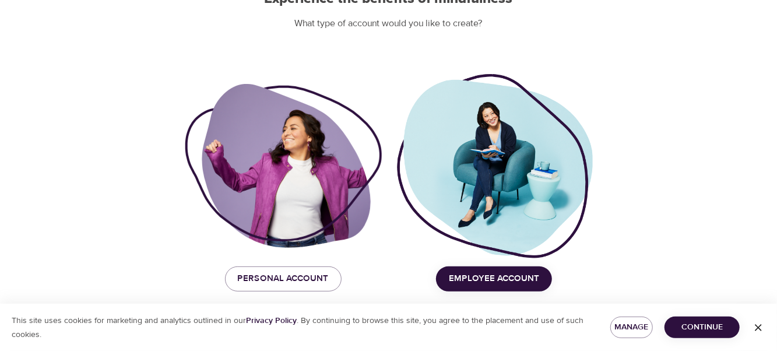  What do you see at coordinates (494, 279) in the screenshot?
I see `button: Employee Account` at bounding box center [494, 279].